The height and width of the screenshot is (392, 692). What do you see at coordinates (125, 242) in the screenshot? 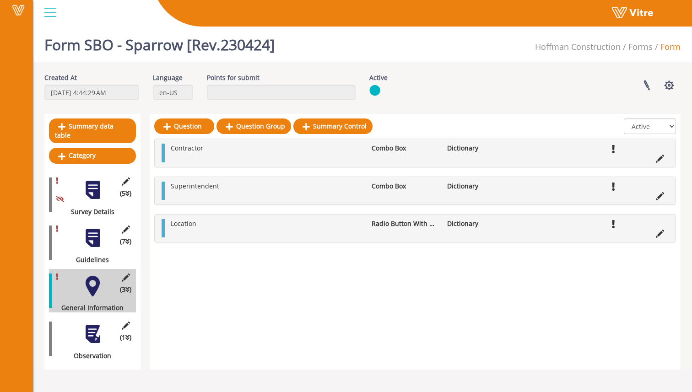
I see `span: (7 )` at bounding box center [125, 242].